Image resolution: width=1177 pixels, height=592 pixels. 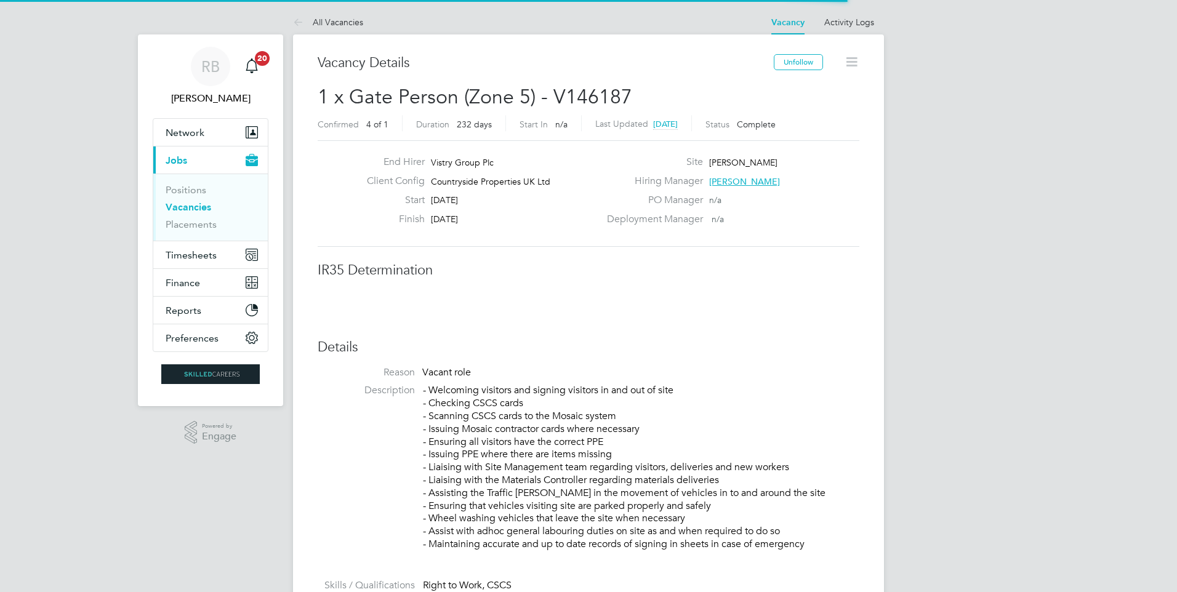 What do you see at coordinates (391, 162) in the screenshot?
I see `label: End Hirer` at bounding box center [391, 162].